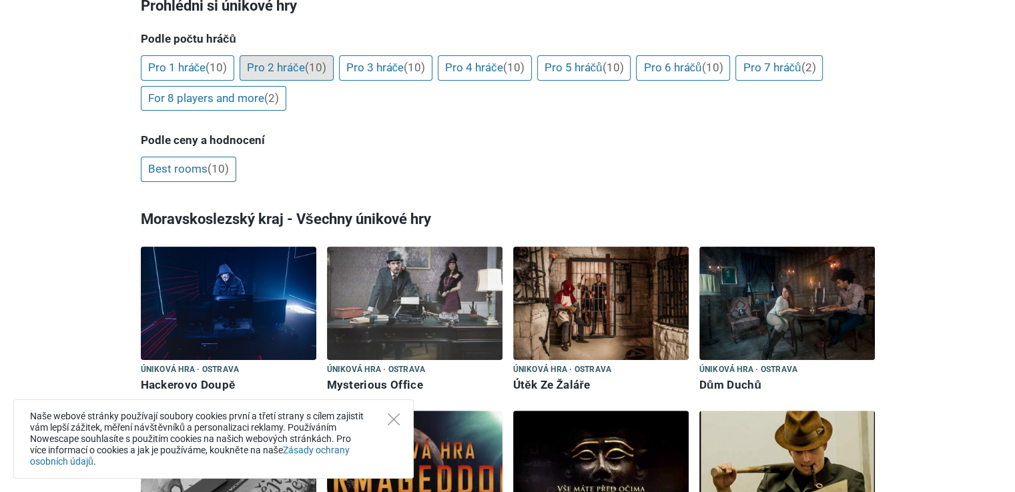  Describe the element at coordinates (682, 68) in the screenshot. I see `a: Pro 6 hráčů(10)` at that location.